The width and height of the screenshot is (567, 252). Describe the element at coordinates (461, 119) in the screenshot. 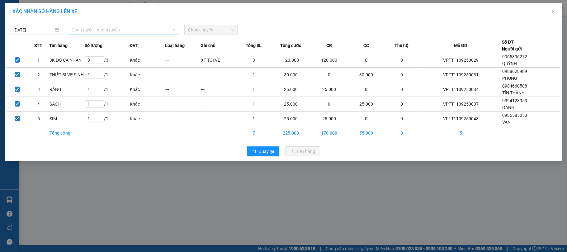

I see `td: VPTT1109250043` at that location.